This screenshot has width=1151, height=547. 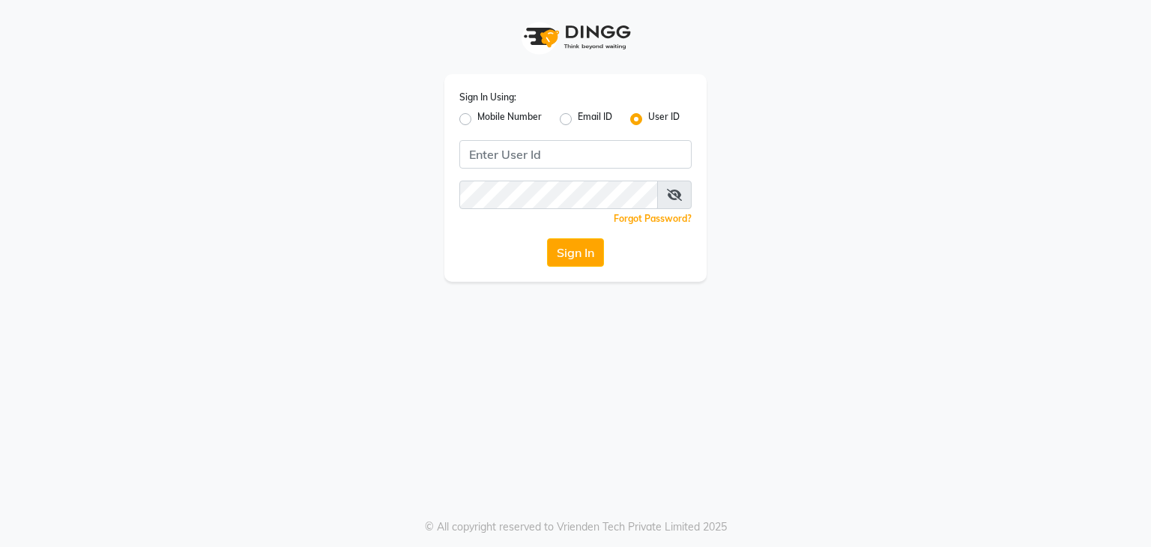 What do you see at coordinates (664, 119) in the screenshot?
I see `label: User ID` at bounding box center [664, 119].